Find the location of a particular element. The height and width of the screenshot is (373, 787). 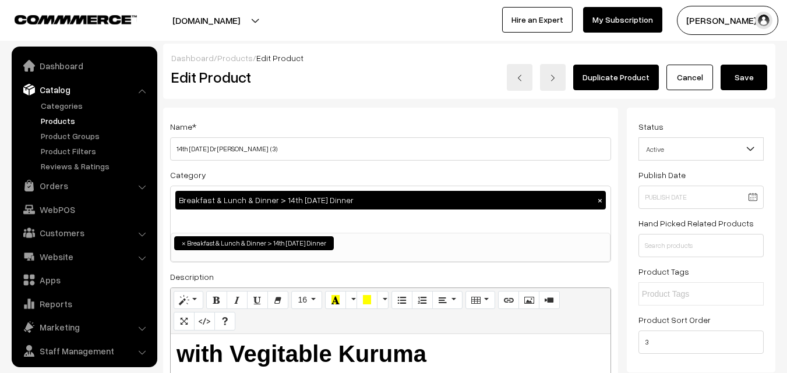

a: Cancel is located at coordinates (690, 77).